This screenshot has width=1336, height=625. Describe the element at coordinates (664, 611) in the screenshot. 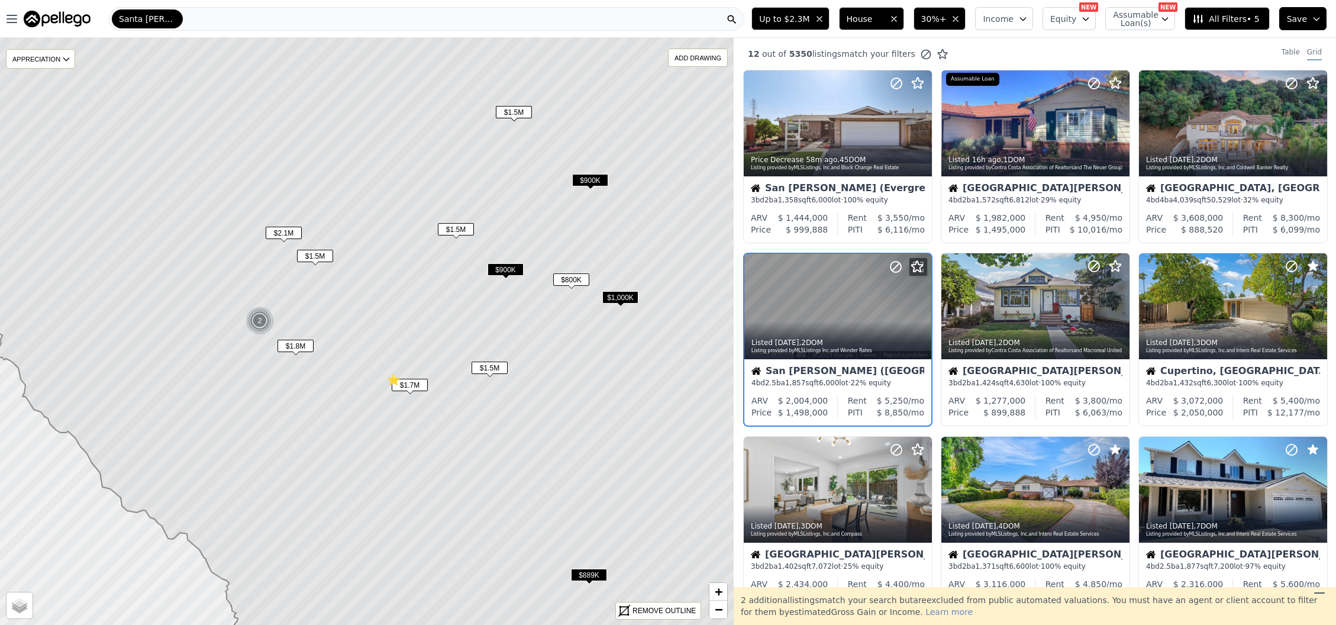

I see `div: REMOVE OUTLINE` at that location.